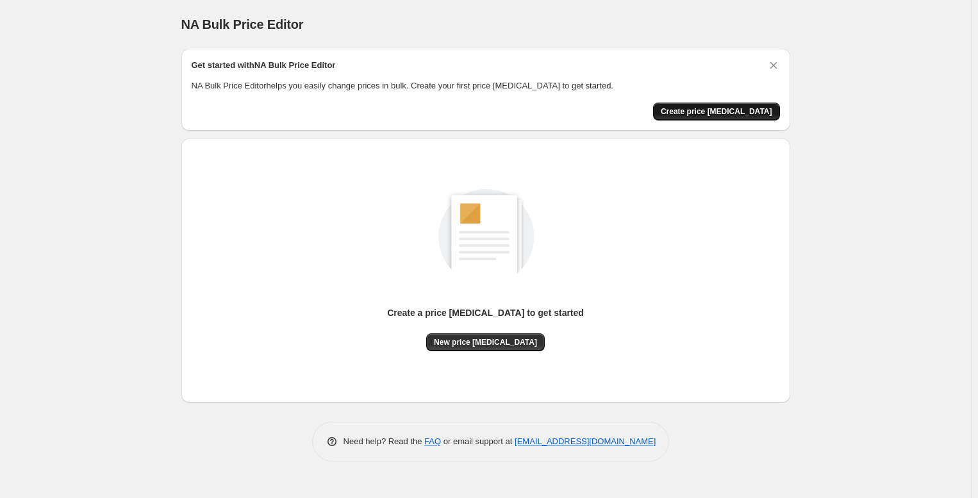 The width and height of the screenshot is (978, 498). I want to click on h2: Get started with NA Bulk Price Editor, so click(263, 65).